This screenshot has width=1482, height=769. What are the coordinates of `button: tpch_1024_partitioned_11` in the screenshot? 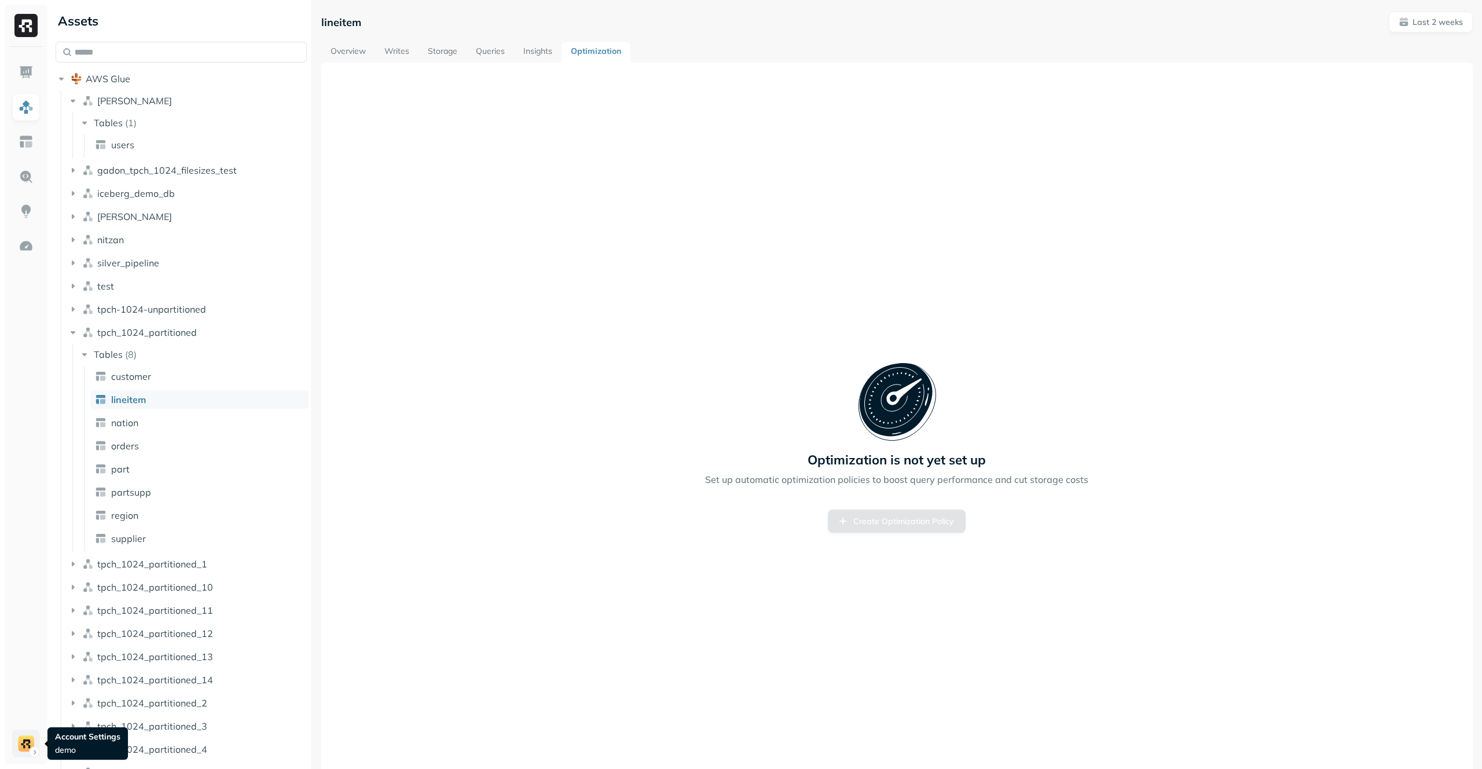 It's located at (187, 610).